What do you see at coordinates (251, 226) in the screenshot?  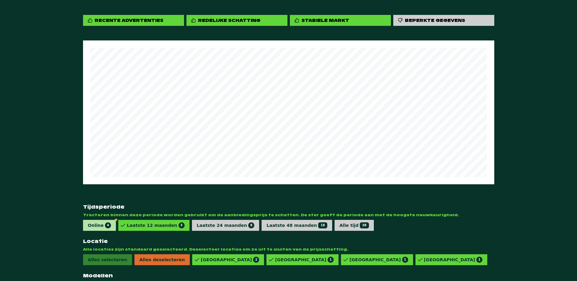 I see `span: 8` at bounding box center [251, 226].